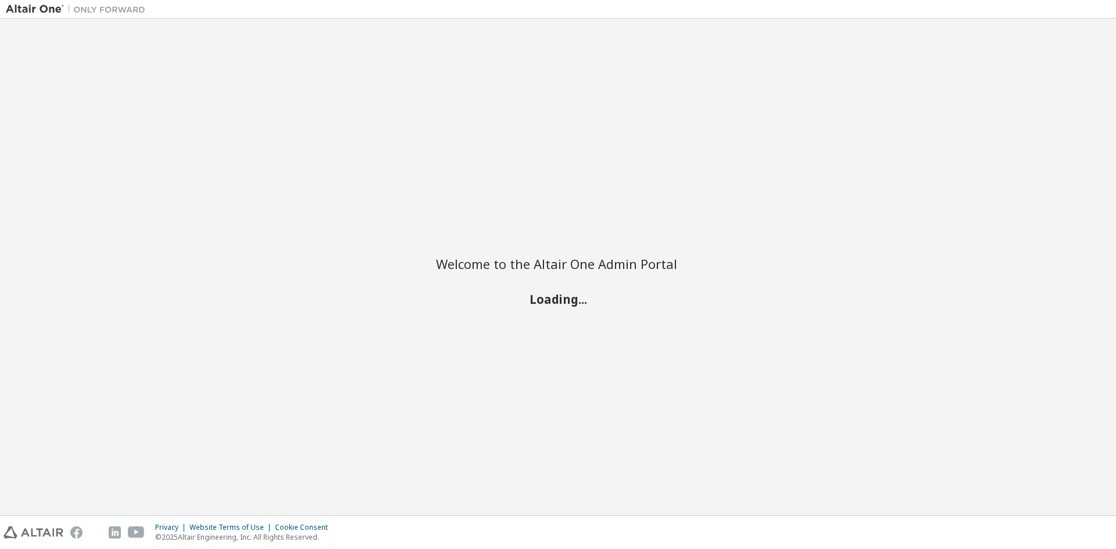  What do you see at coordinates (76, 532) in the screenshot?
I see `img: facebook.svg` at bounding box center [76, 532].